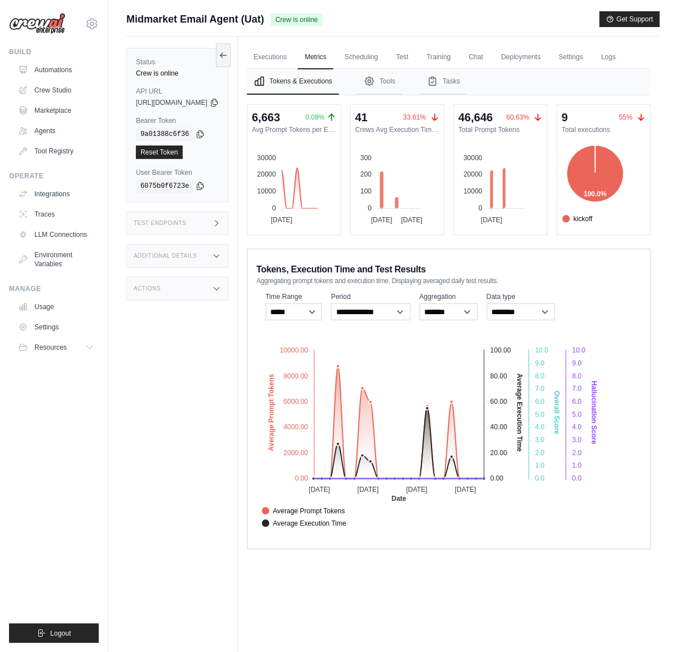 The height and width of the screenshot is (652, 678). Describe the element at coordinates (165, 256) in the screenshot. I see `h3: Additional Details` at that location.